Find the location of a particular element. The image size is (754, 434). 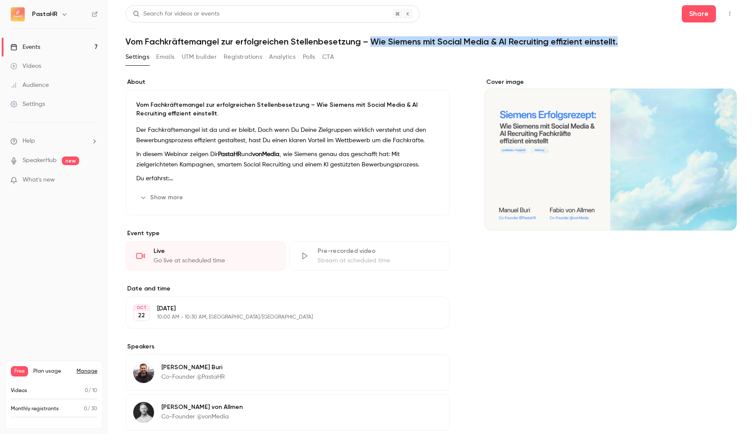

span: new is located at coordinates (70, 161).